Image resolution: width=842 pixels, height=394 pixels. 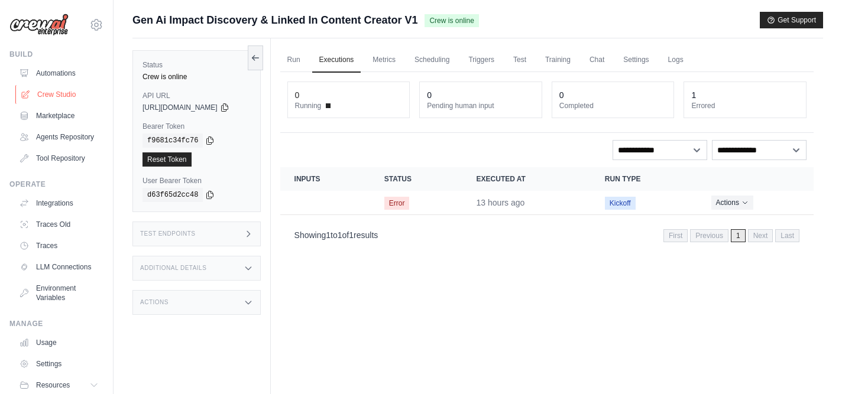 What do you see at coordinates (59, 158) in the screenshot?
I see `a: Tool Repository` at bounding box center [59, 158].